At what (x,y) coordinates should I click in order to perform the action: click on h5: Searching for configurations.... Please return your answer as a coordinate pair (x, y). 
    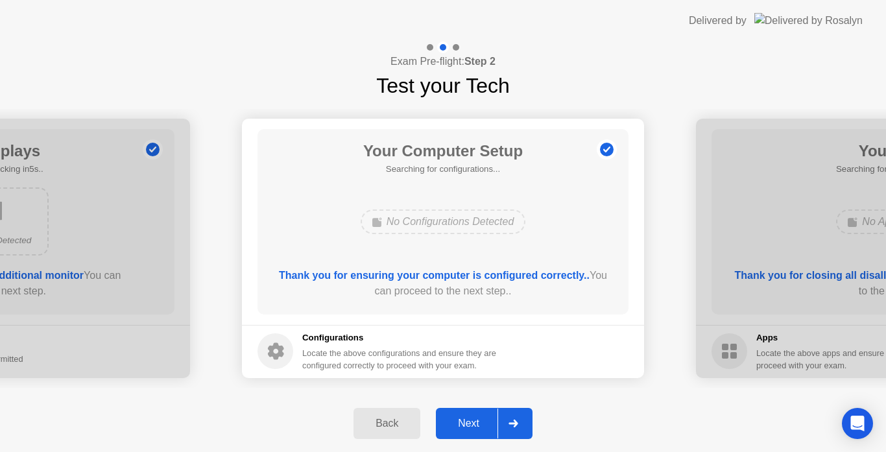
    Looking at the image, I should click on (443, 169).